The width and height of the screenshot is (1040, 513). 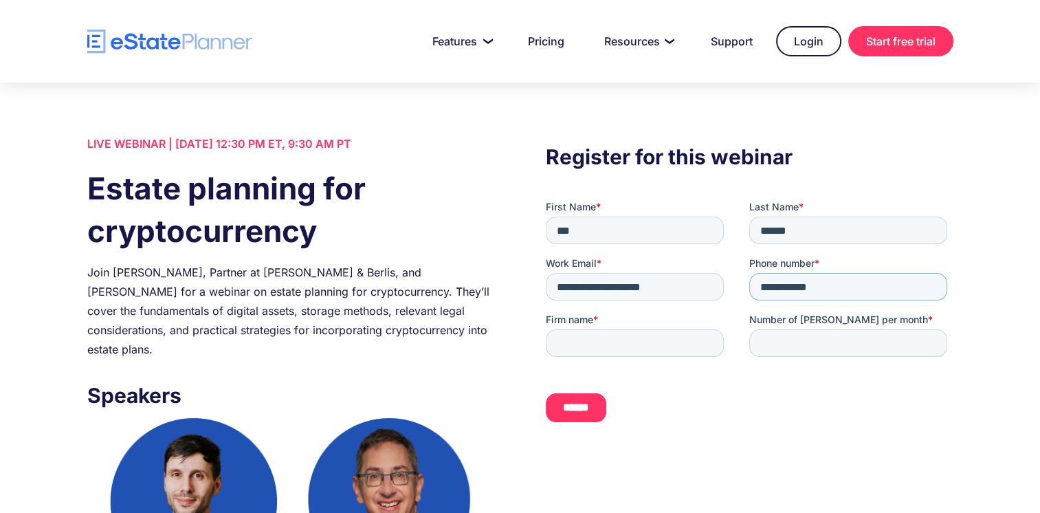 I want to click on a: Support, so click(x=731, y=41).